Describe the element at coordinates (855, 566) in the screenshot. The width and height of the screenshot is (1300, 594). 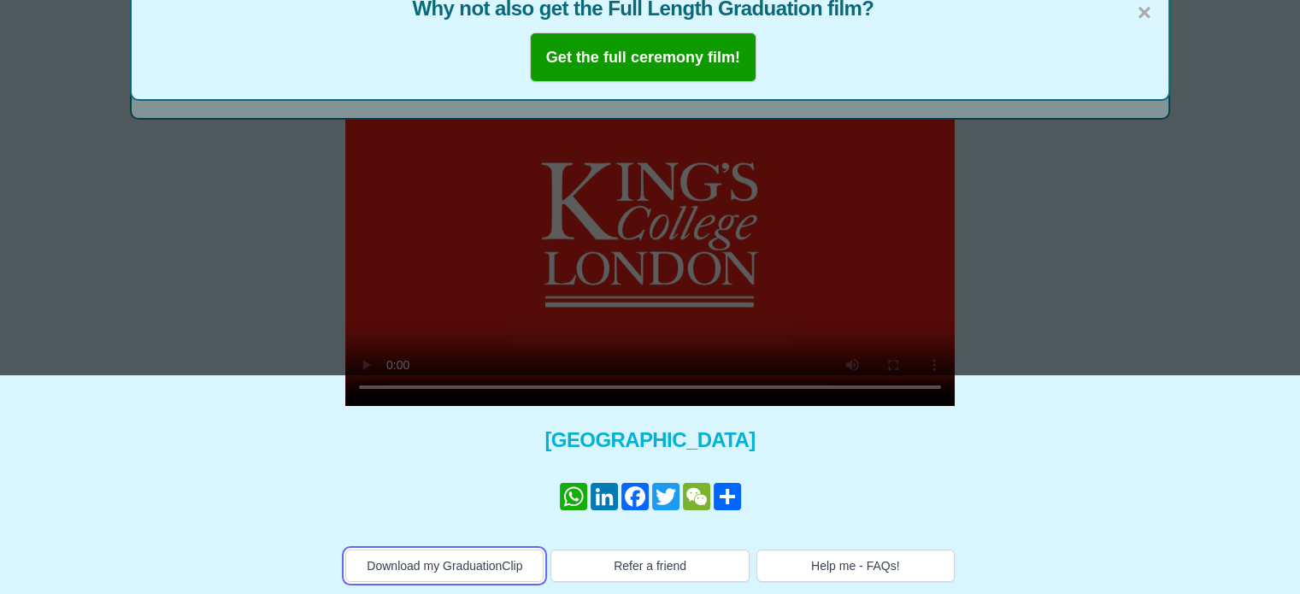
I see `button: Help me - FAQs!` at that location.